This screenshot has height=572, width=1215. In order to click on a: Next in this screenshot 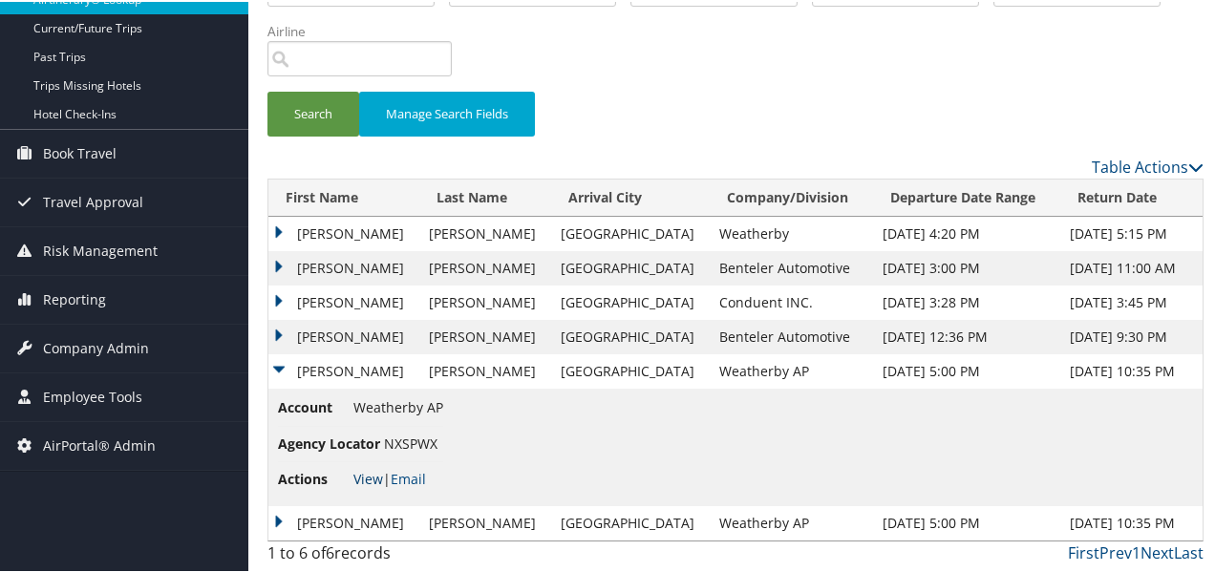, I will do `click(1157, 551)`.